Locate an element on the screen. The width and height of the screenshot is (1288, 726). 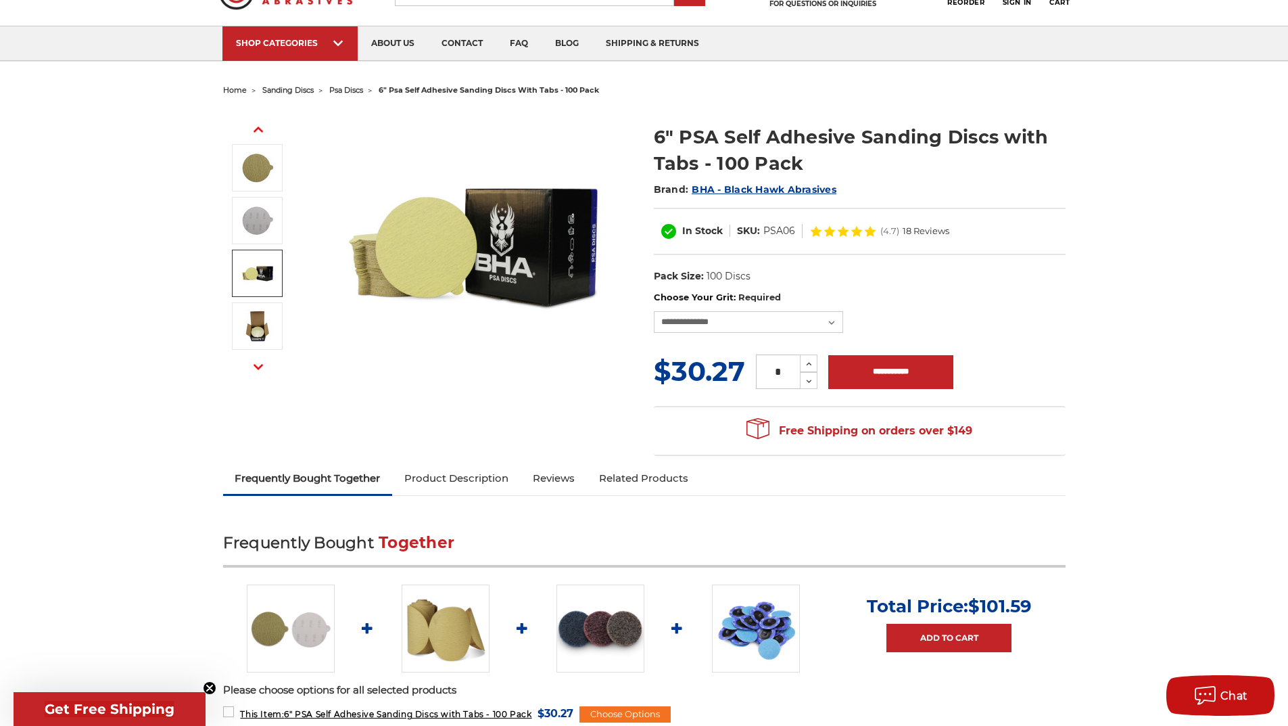
span: Chat is located at coordinates (1234, 695).